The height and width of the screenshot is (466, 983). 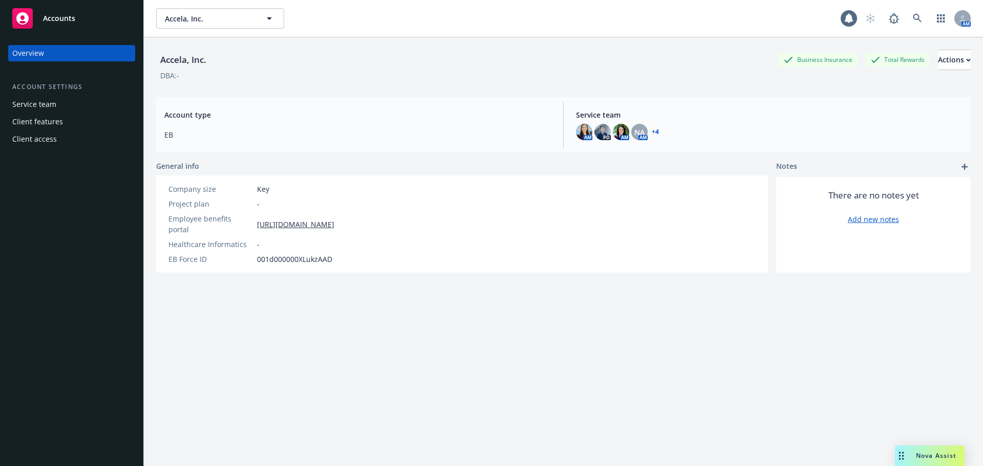 What do you see at coordinates (935, 455) in the screenshot?
I see `span: Nova Assist` at bounding box center [935, 455].